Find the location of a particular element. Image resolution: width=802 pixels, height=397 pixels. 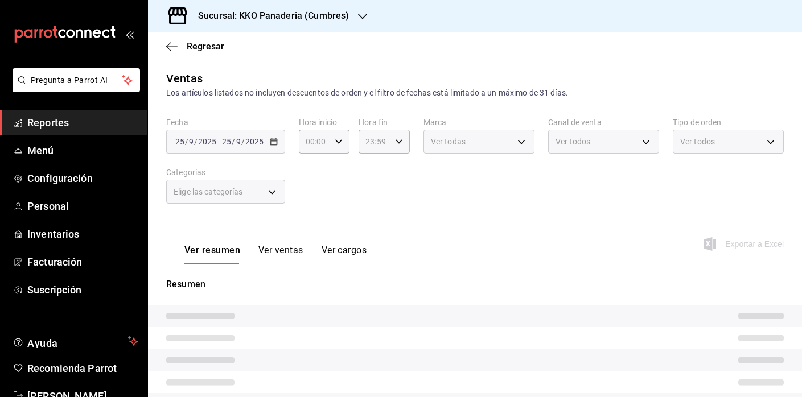

span: Ayuda is located at coordinates (75, 341).